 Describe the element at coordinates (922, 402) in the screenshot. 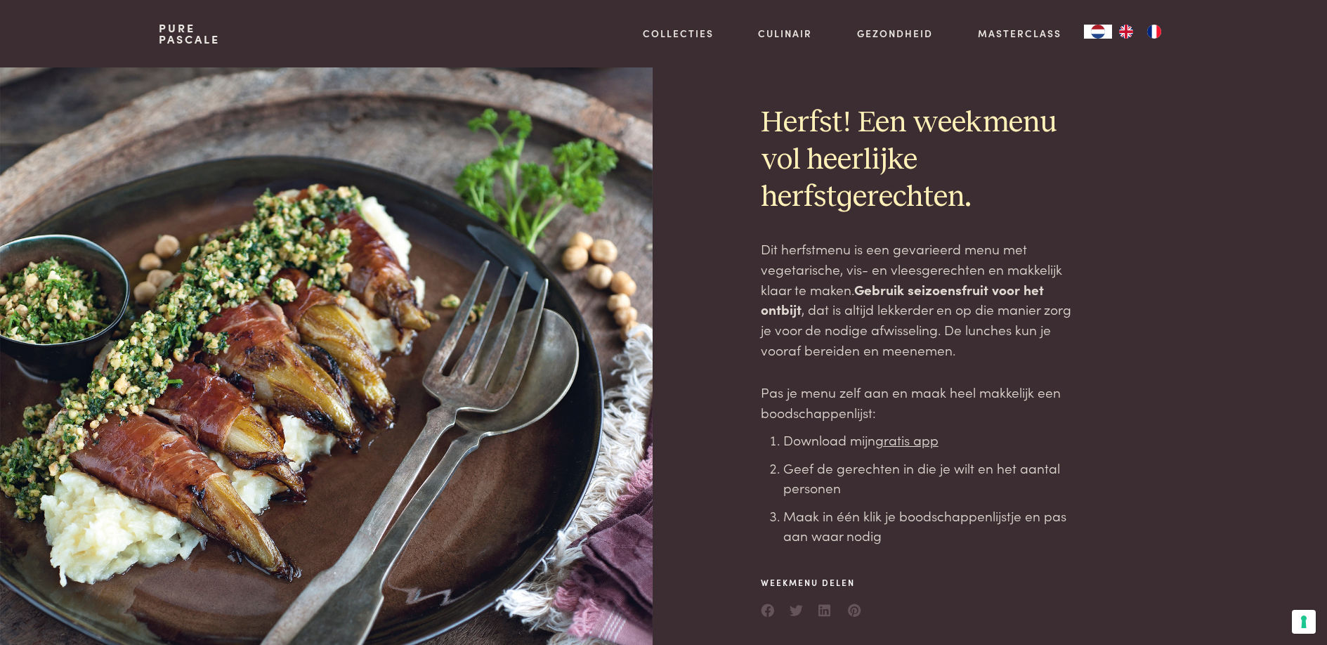

I see `p: Pas je menu zelf aan en maak heel makkelijk een boodschappenlijst:` at that location.